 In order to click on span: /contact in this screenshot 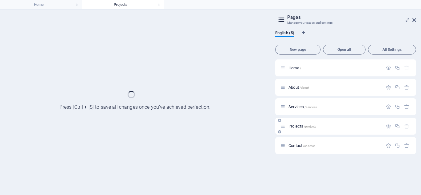, I will do `click(309, 146)`.